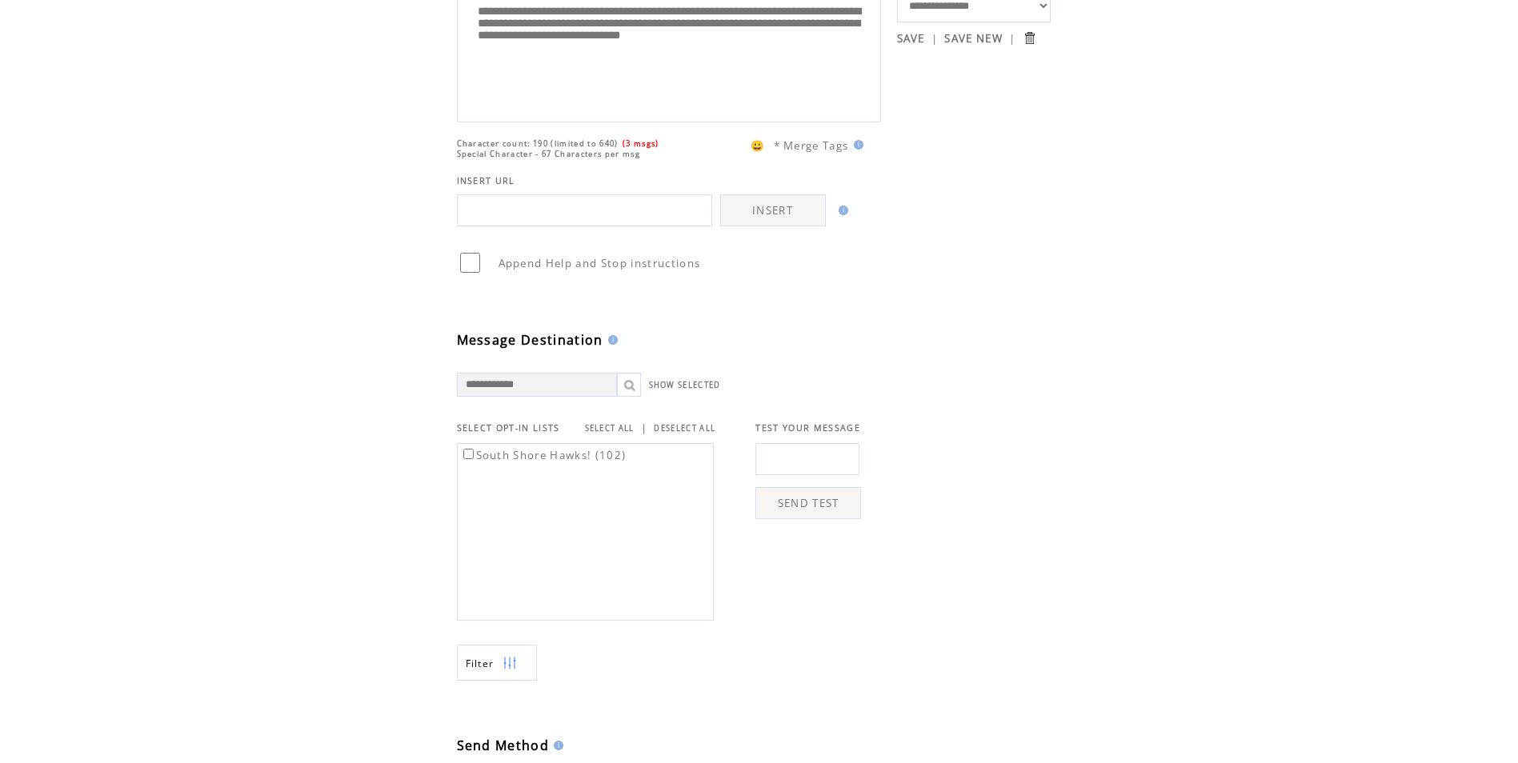  What do you see at coordinates (538, 143) in the screenshot?
I see `span: Character count: 190 (limited to 640)` at bounding box center [538, 143].